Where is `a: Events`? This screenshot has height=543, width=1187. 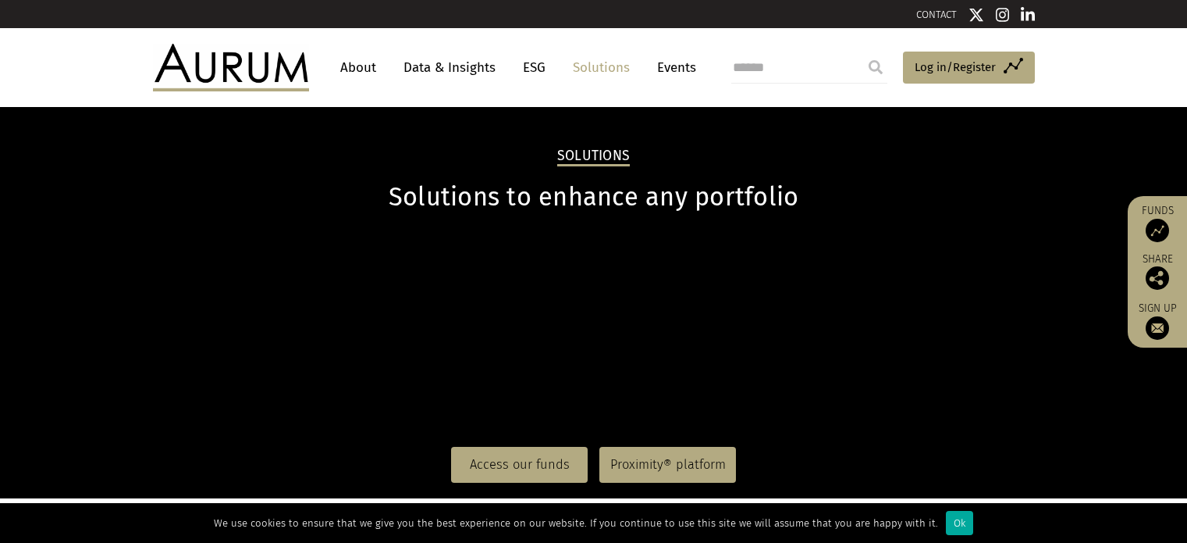 a: Events is located at coordinates (673, 67).